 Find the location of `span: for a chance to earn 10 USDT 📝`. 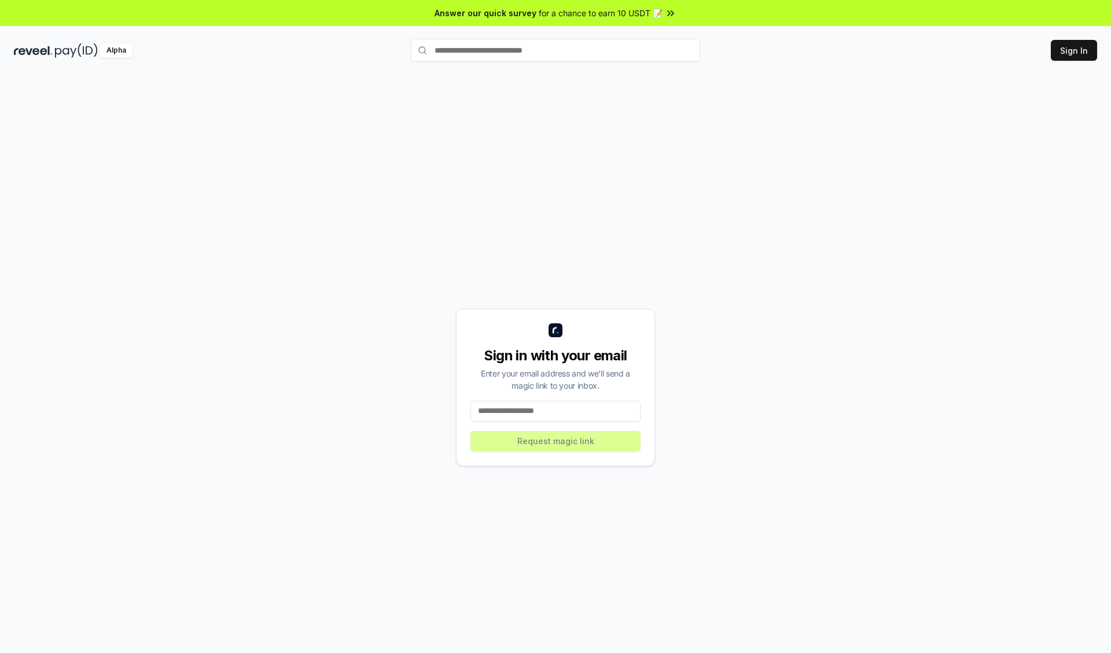

span: for a chance to earn 10 USDT 📝 is located at coordinates (601, 13).